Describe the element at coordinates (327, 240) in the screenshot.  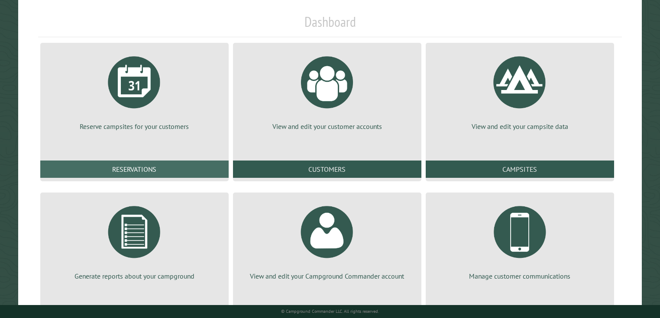
I see `a: View and edit your Campground Commander account` at that location.